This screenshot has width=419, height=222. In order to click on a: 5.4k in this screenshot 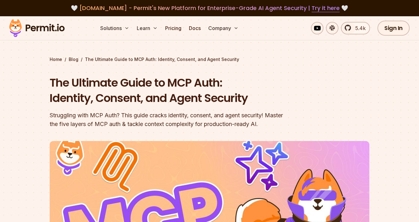, I will do `click(355, 28)`.